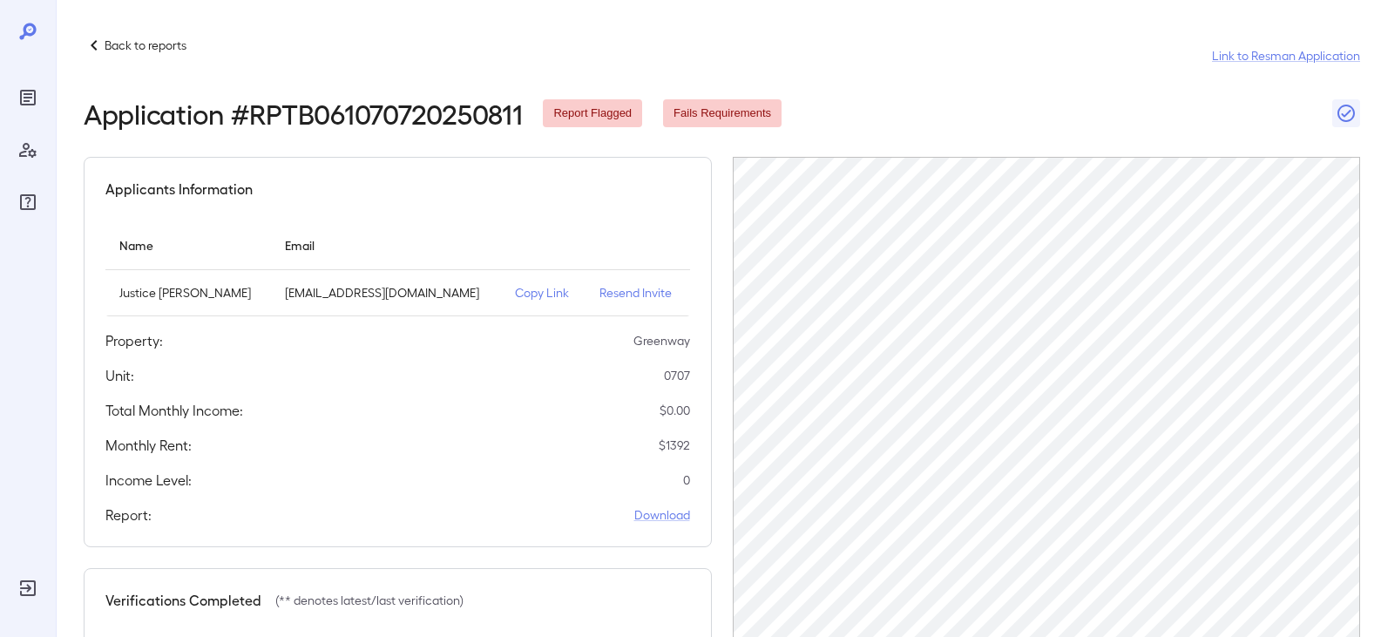 The height and width of the screenshot is (637, 1381). I want to click on h5: Property:, so click(134, 341).